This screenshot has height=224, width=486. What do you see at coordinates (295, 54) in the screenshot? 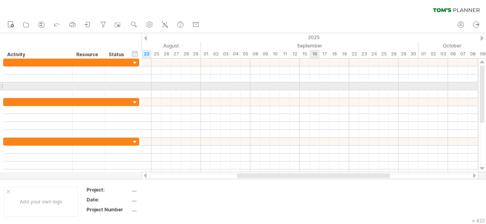
I see `div: Friday, 12 September 2025` at bounding box center [295, 54].